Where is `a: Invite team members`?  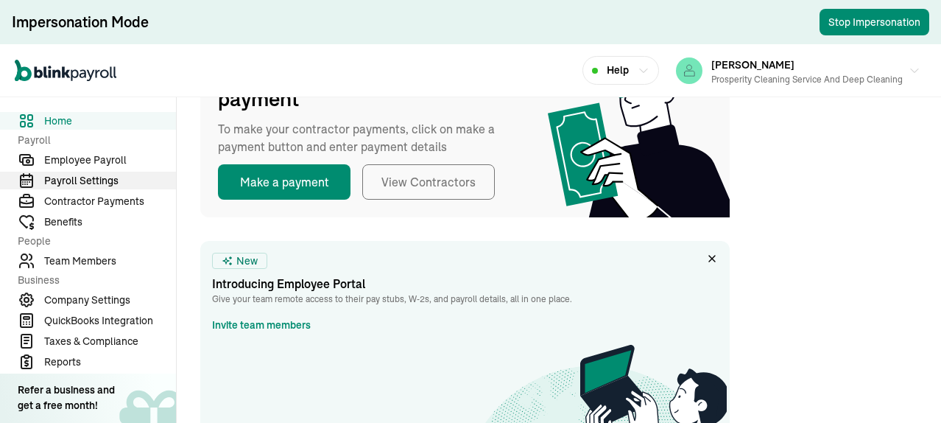
a: Invite team members is located at coordinates (261, 325).